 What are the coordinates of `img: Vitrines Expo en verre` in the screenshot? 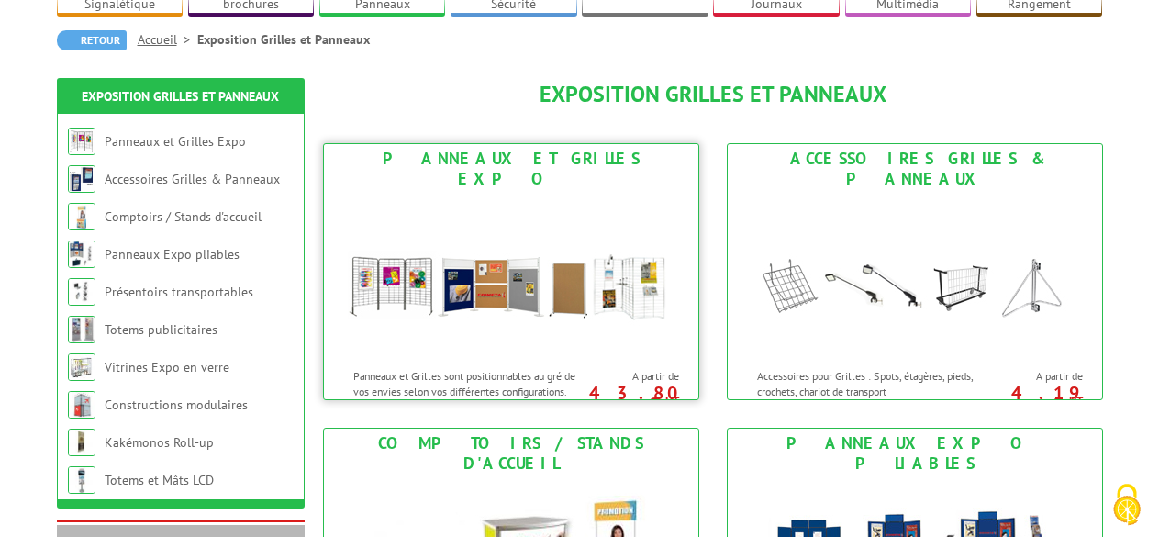 It's located at (82, 367).